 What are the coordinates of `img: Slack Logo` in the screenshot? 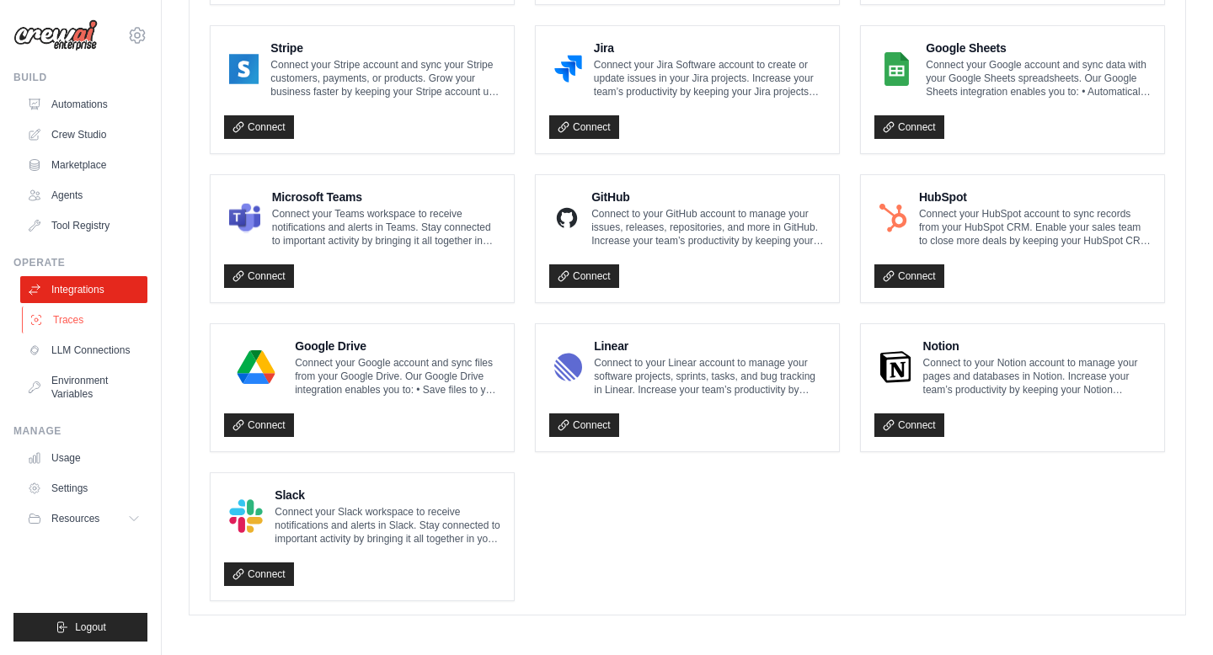 It's located at (246, 516).